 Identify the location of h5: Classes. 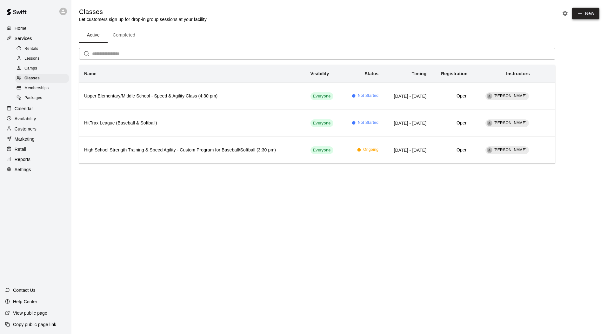
(143, 12).